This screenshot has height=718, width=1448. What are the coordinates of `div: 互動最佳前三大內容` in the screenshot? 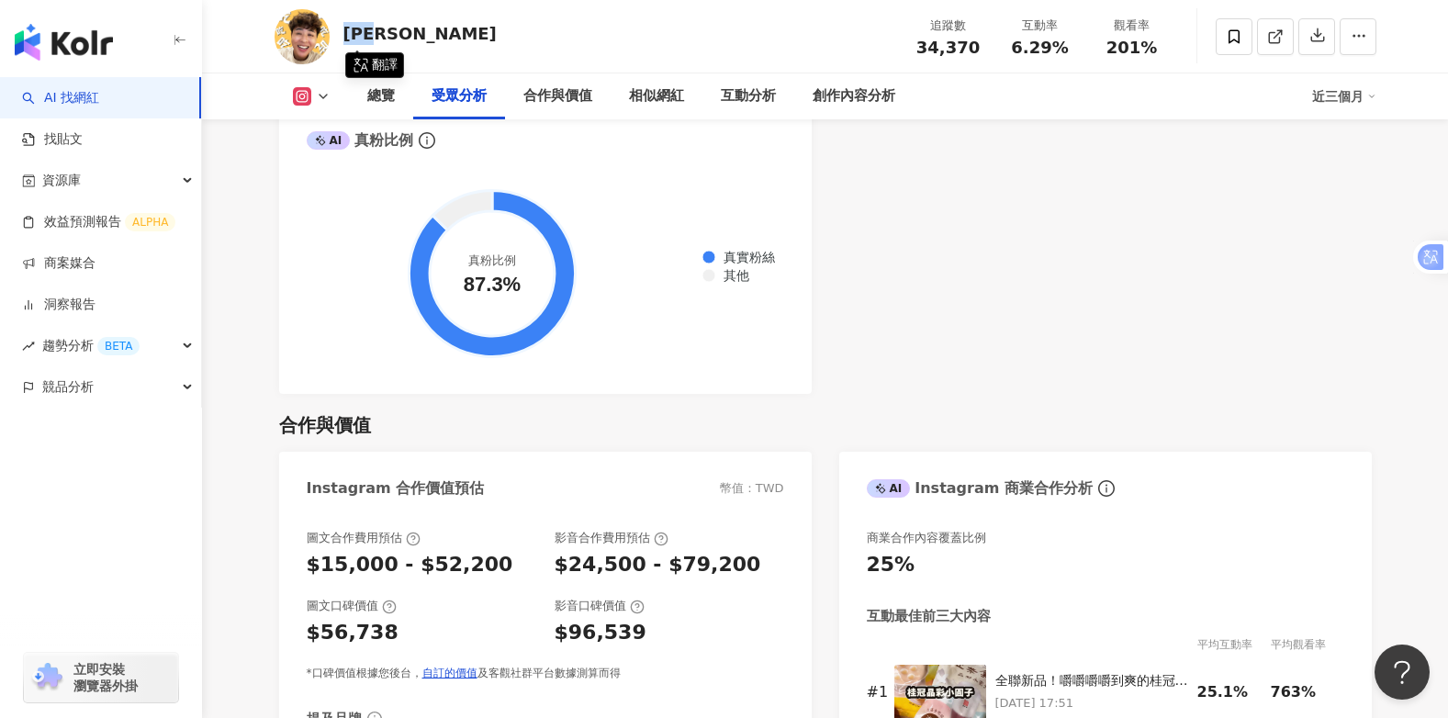 It's located at (928, 616).